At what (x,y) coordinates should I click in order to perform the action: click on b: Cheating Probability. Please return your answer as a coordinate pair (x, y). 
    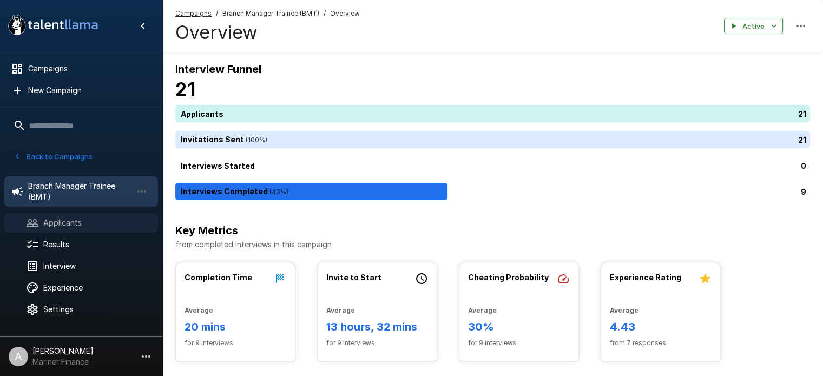
    Looking at the image, I should click on (508, 277).